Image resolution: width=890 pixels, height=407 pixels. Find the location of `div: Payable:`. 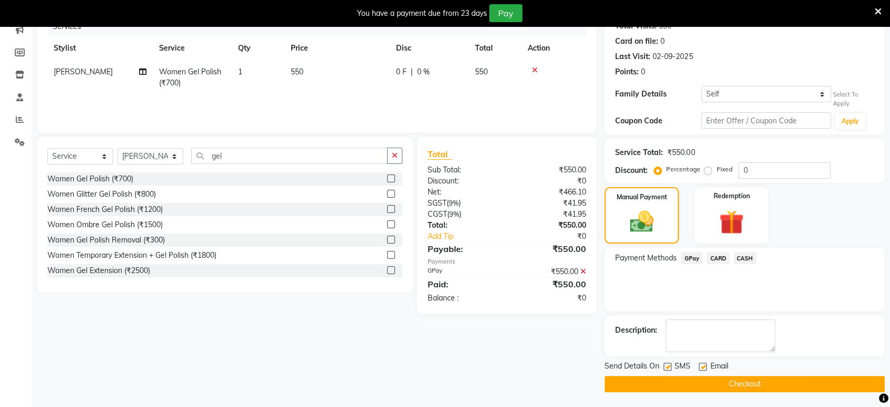

div: Payable: is located at coordinates (463, 249).